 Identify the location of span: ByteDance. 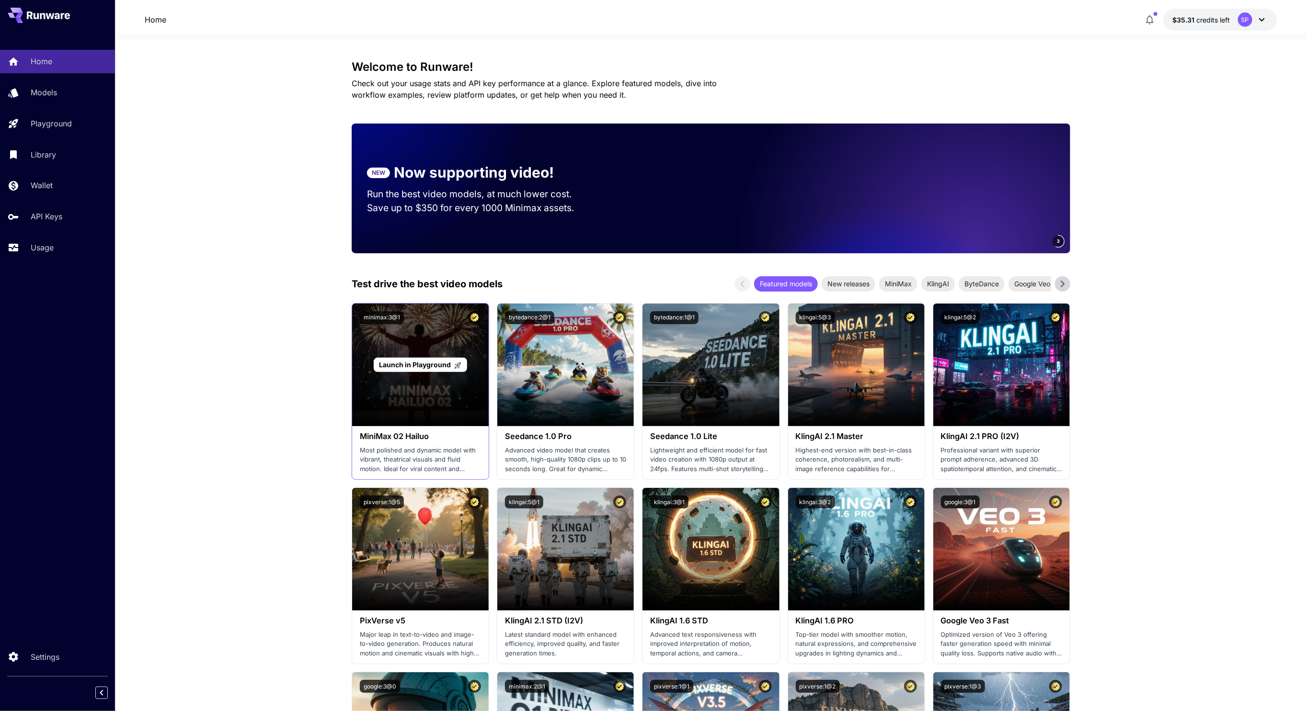
(981, 284).